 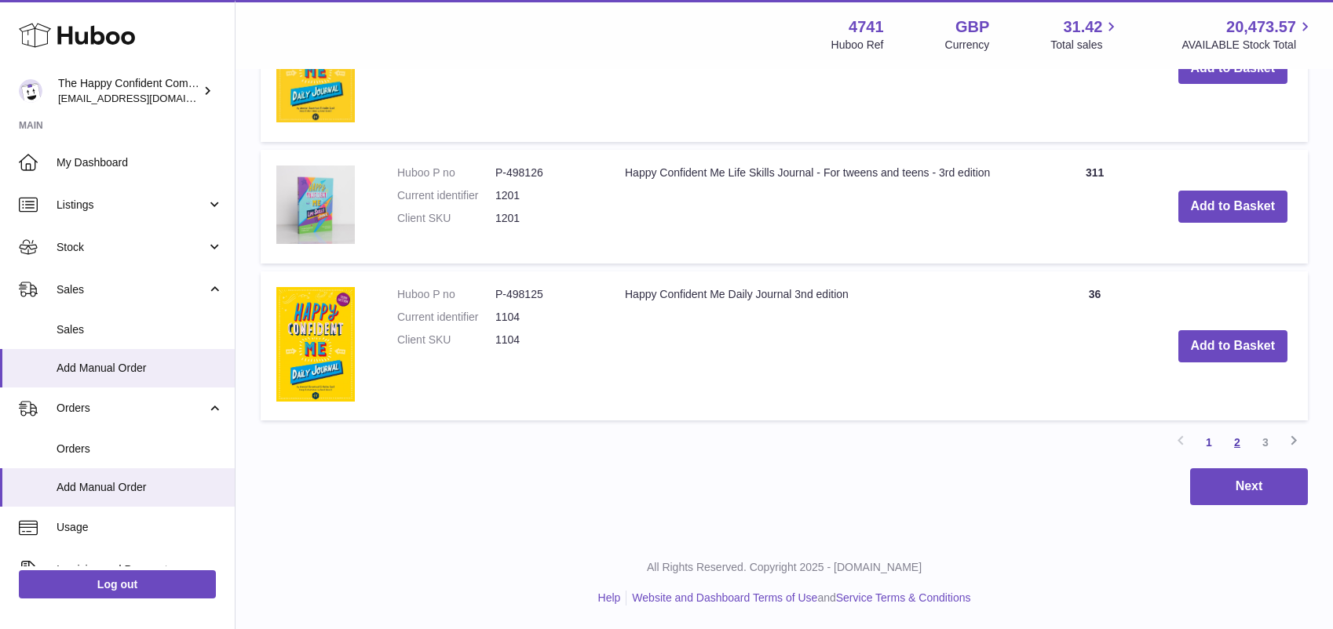 What do you see at coordinates (1249, 487) in the screenshot?
I see `button: Next` at bounding box center [1249, 487].